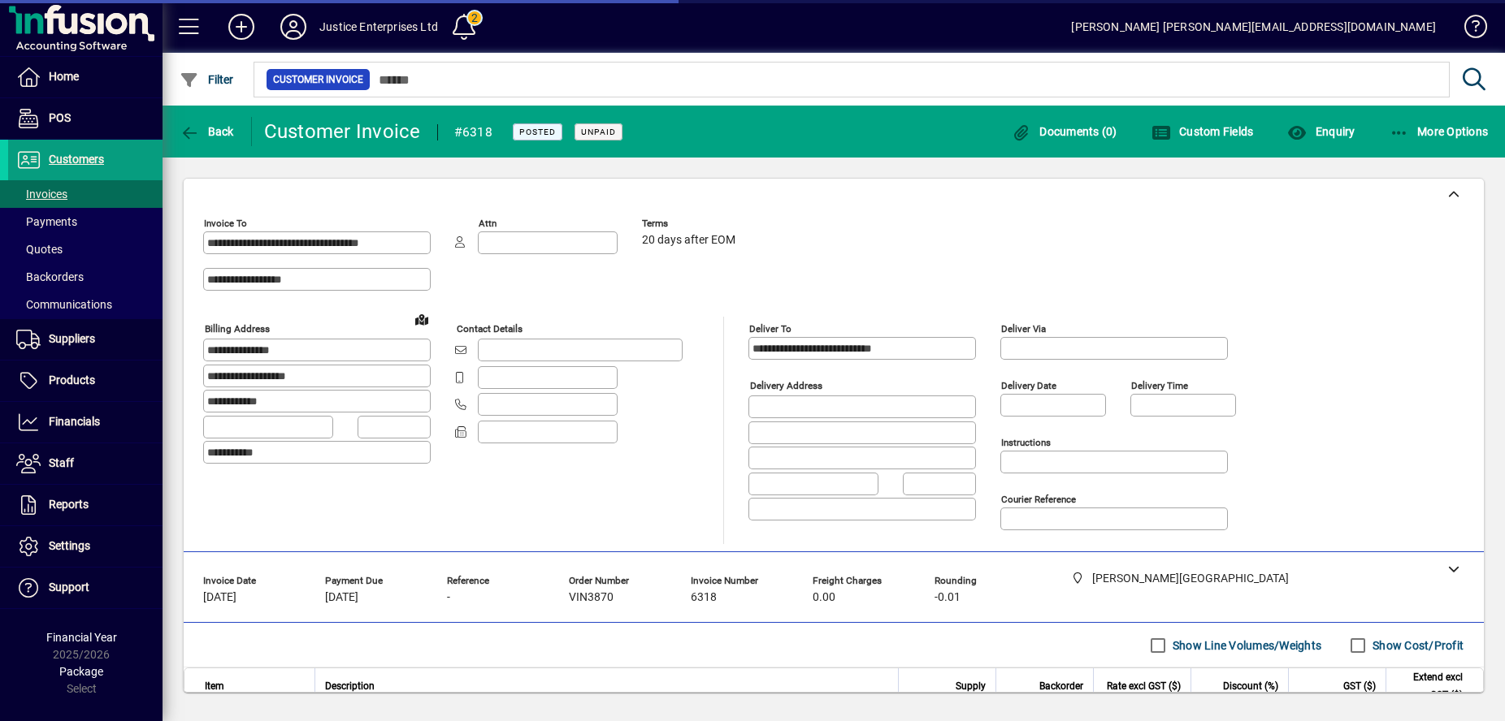 The width and height of the screenshot is (1505, 721). Describe the element at coordinates (68, 505) in the screenshot. I see `span: Reports` at that location.